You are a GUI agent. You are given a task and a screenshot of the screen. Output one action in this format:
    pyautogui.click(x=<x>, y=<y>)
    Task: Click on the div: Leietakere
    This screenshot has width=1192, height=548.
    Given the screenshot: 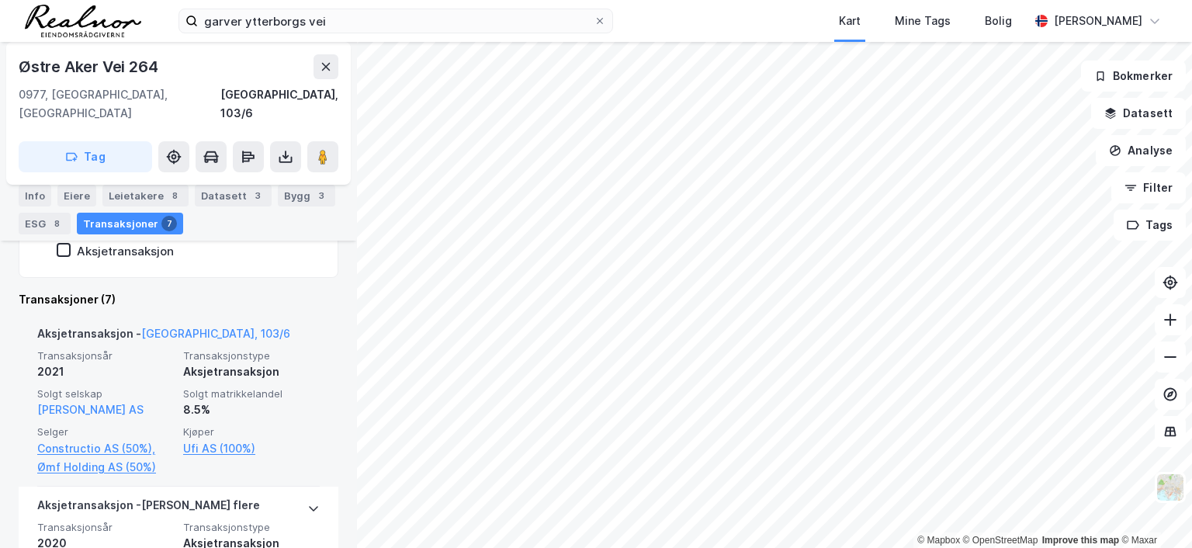 What is the action you would take?
    pyautogui.click(x=145, y=195)
    